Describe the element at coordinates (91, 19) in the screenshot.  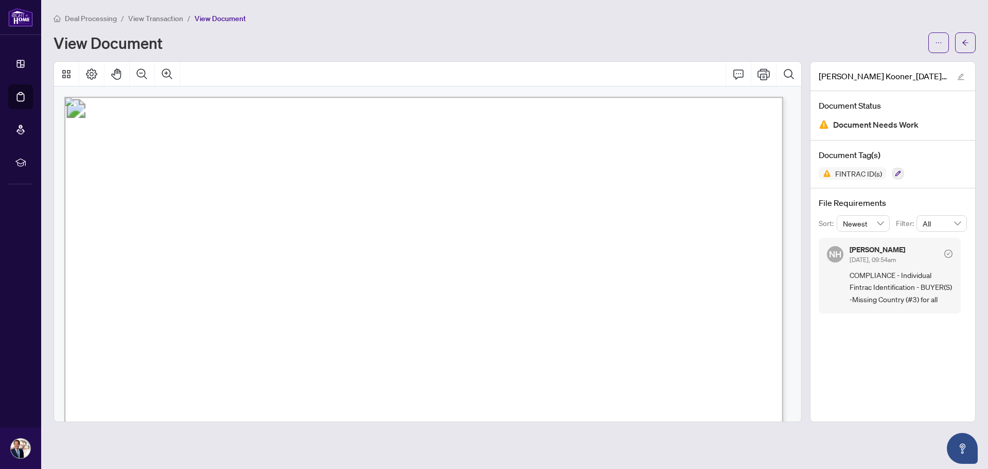
I see `span: Deal Processing` at that location.